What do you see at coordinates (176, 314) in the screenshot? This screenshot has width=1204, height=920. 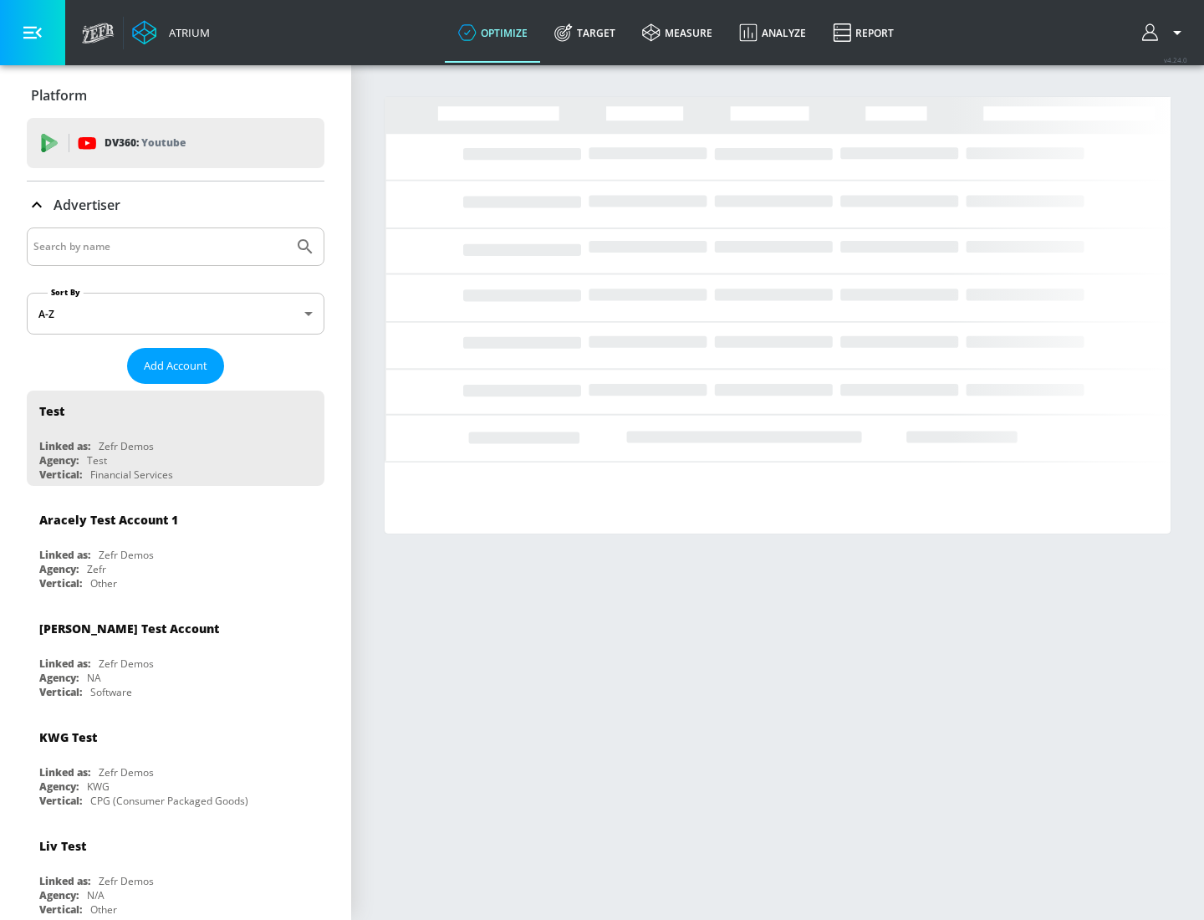 I see `div: A-Z` at bounding box center [176, 314].